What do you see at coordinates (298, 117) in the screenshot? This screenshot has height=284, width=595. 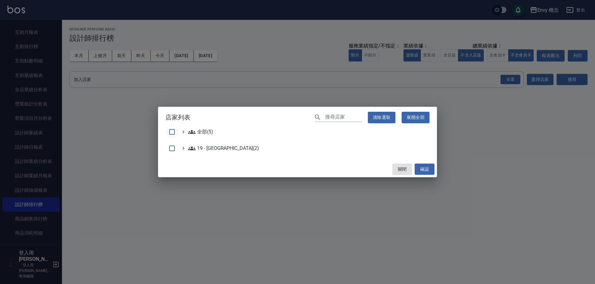 I see `h2: 店家列表` at bounding box center [298, 117].